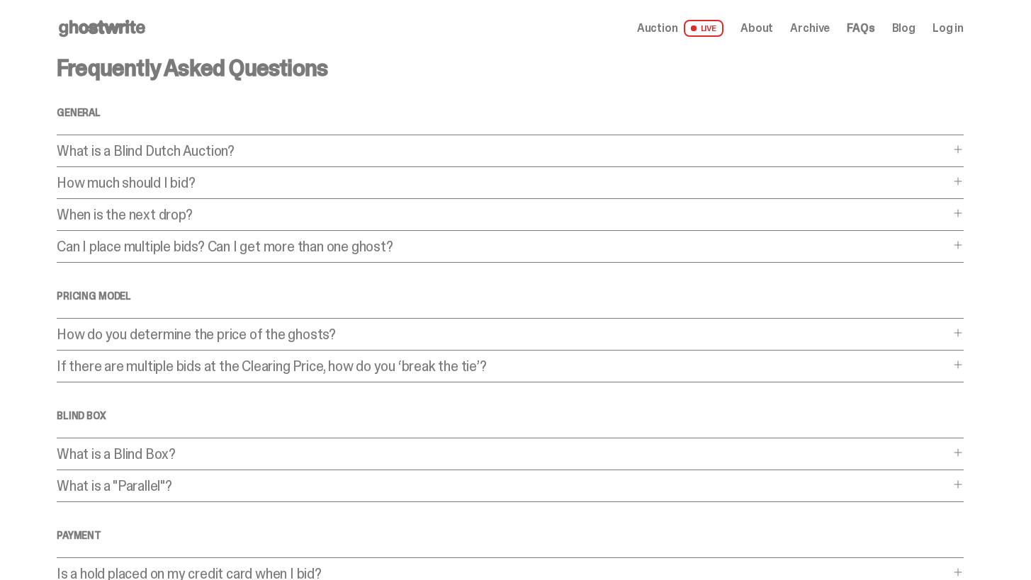  Describe the element at coordinates (860, 28) in the screenshot. I see `span: FAQs` at that location.